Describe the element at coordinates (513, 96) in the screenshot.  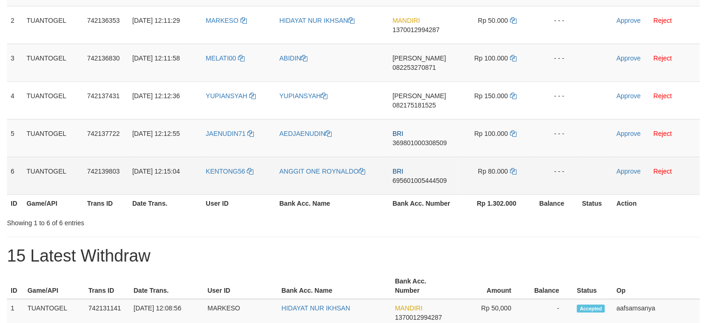
I see `a: Copy 150000 to clipboard` at that location.